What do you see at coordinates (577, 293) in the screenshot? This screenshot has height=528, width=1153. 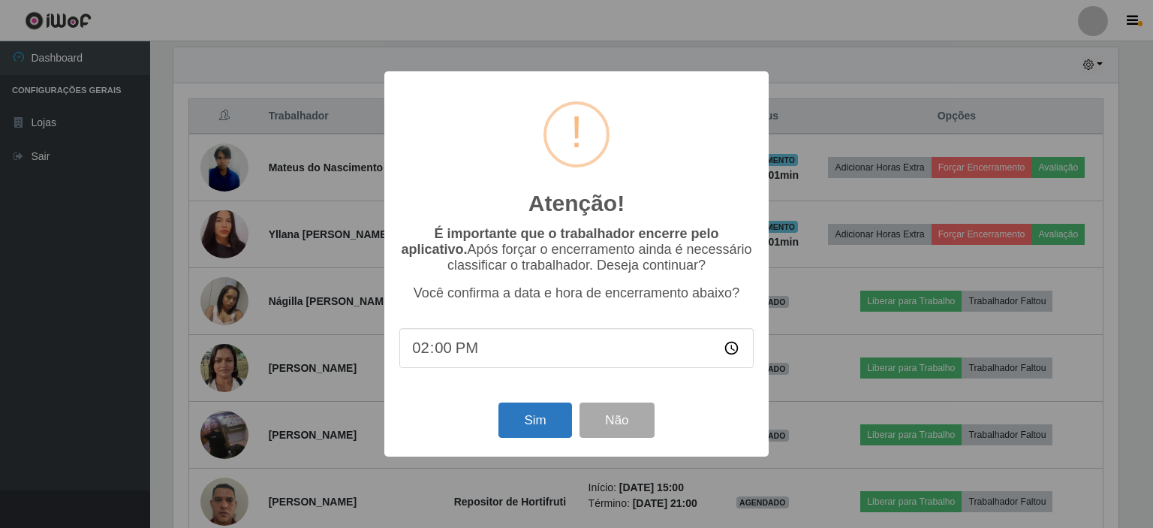 I see `p: Você confirma a data e hora de encerramento abaixo?` at bounding box center [577, 293].